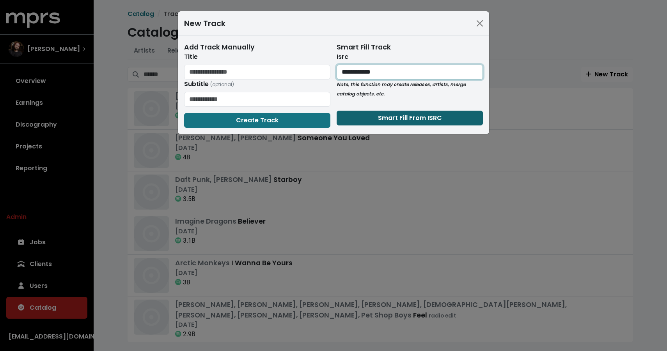  What do you see at coordinates (209, 84) in the screenshot?
I see `label: Subtitle` at bounding box center [209, 84].